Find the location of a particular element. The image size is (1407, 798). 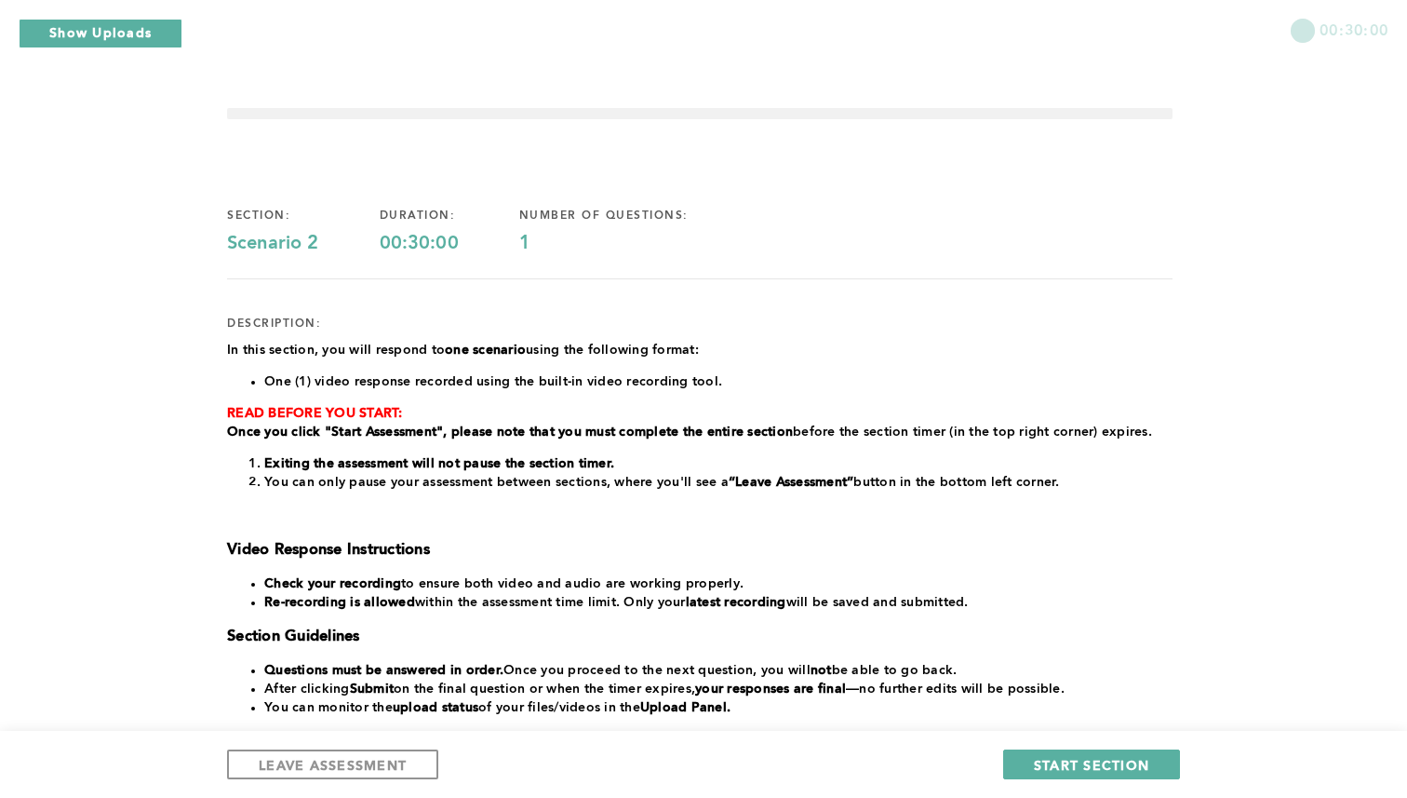

li: You can monitor the of your files/videos in the is located at coordinates (718, 707).